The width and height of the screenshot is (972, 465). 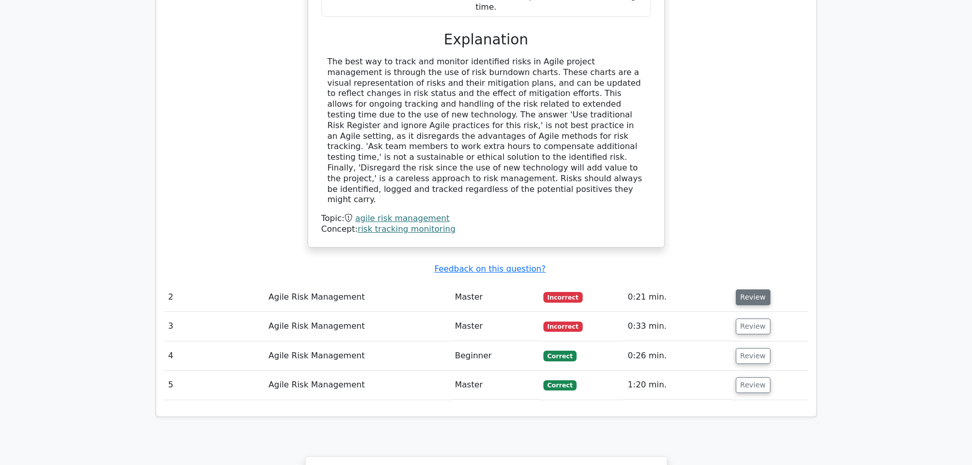 What do you see at coordinates (677, 385) in the screenshot?
I see `td: 1:20 min.` at bounding box center [677, 385].